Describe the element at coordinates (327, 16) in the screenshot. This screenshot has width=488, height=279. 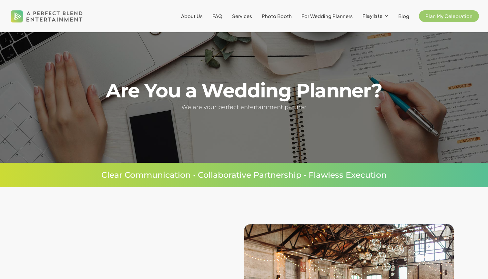
I see `span: For Wedding Planners` at that location.